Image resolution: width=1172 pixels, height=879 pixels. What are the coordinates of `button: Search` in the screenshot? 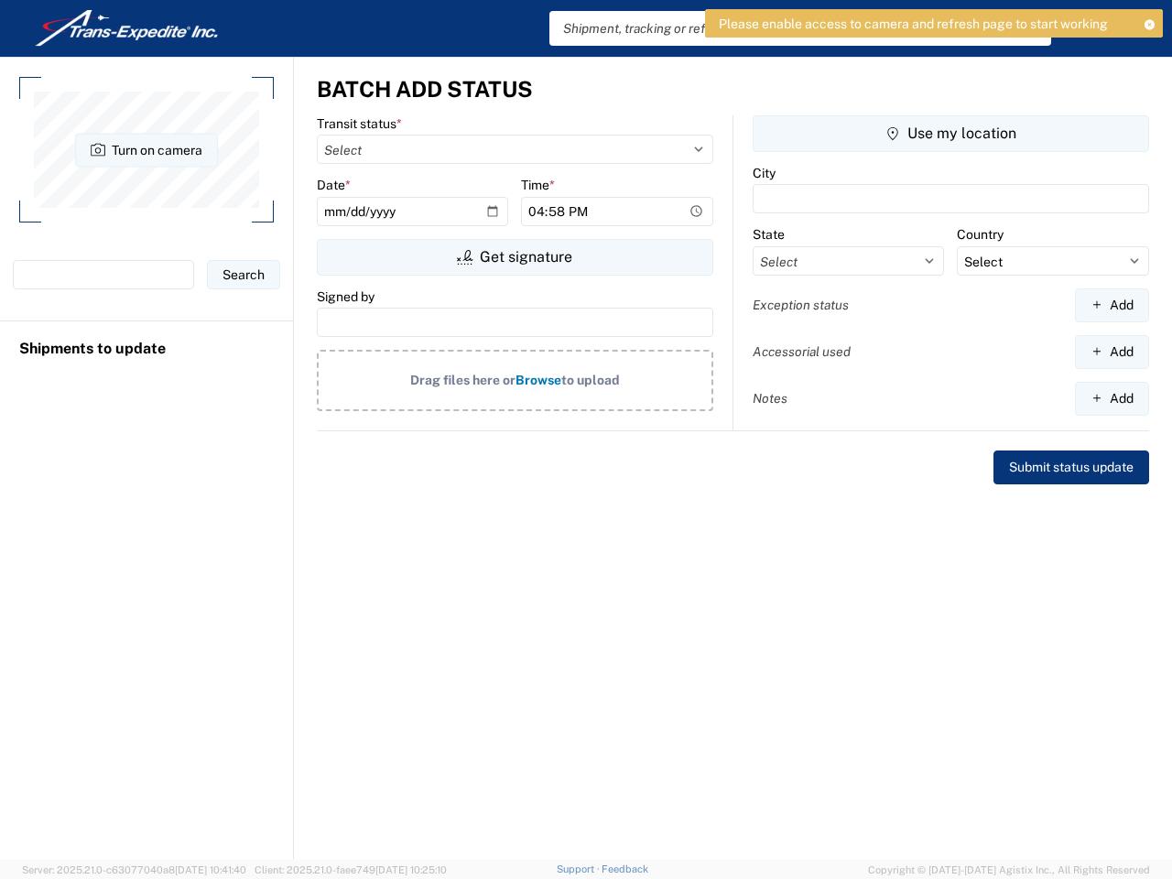 It's located at (244, 275).